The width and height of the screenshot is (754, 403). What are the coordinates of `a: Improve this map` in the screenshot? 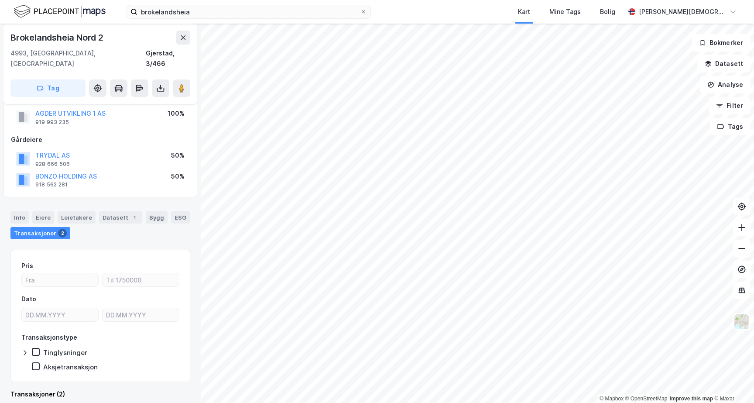 It's located at (691, 398).